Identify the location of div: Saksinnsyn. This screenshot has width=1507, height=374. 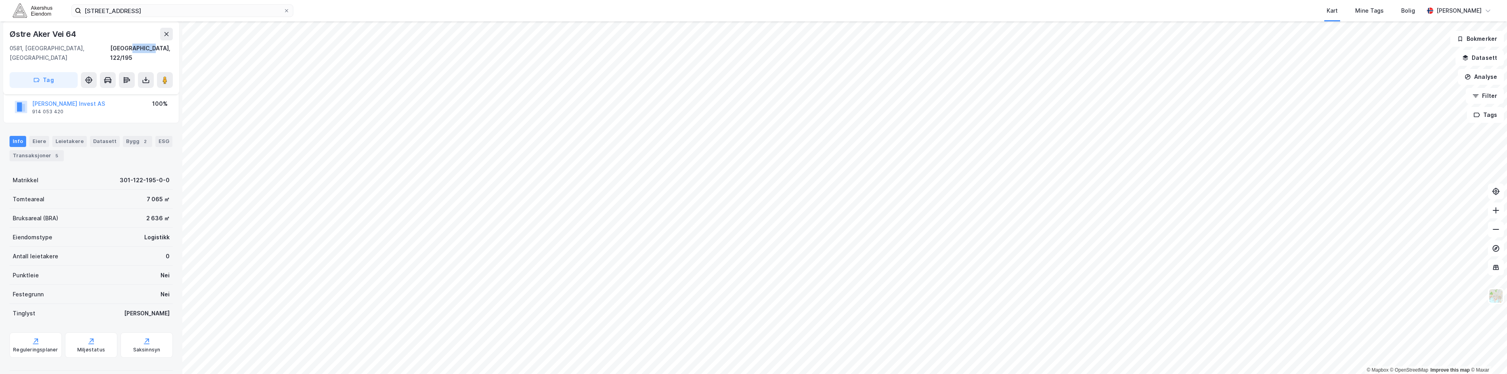
(147, 350).